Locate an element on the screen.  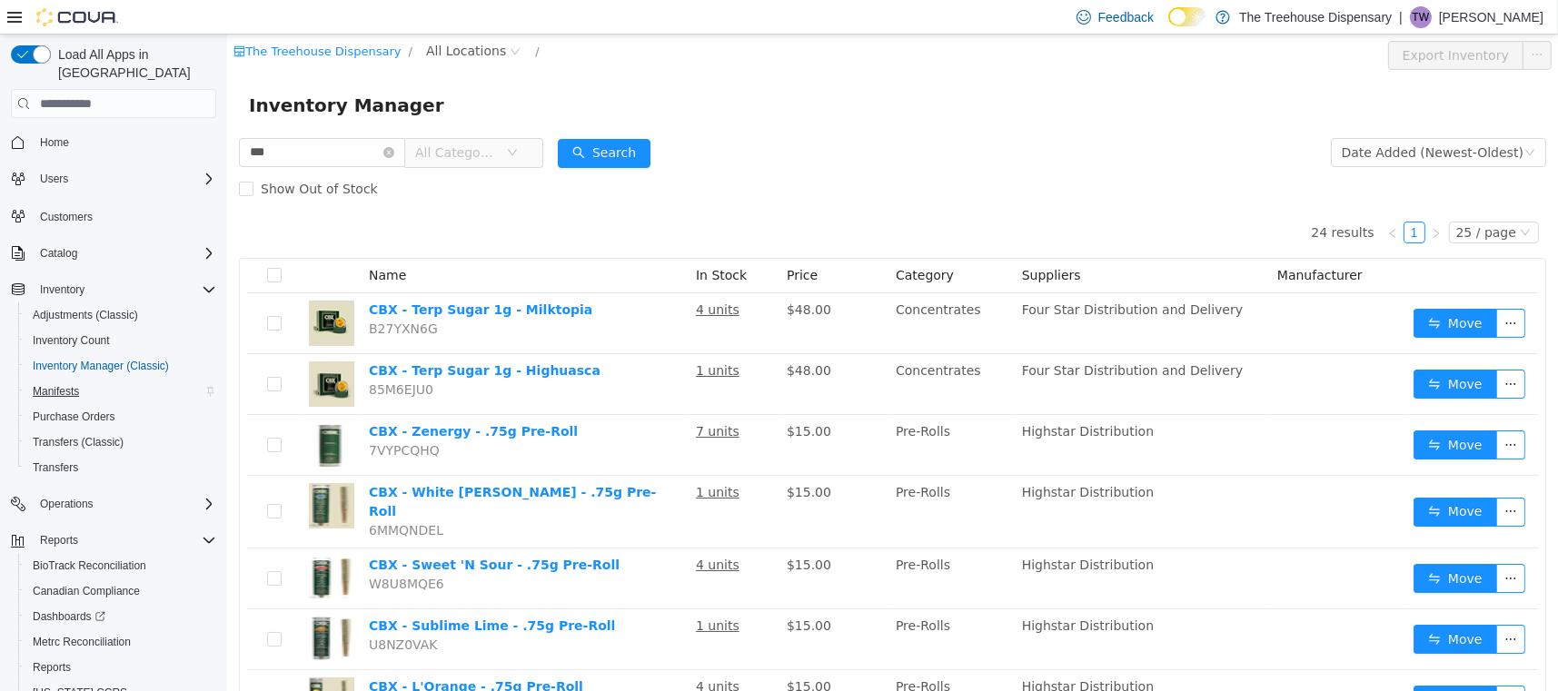
button: Inventory is located at coordinates (62, 290).